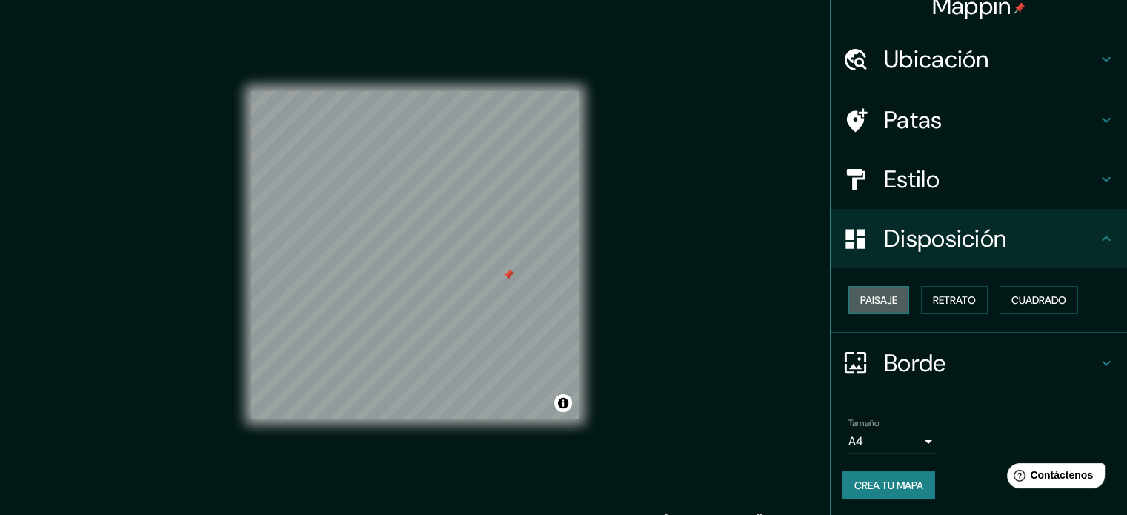 The height and width of the screenshot is (515, 1127). Describe the element at coordinates (415, 255) in the screenshot. I see `canvas: Mapa` at that location.